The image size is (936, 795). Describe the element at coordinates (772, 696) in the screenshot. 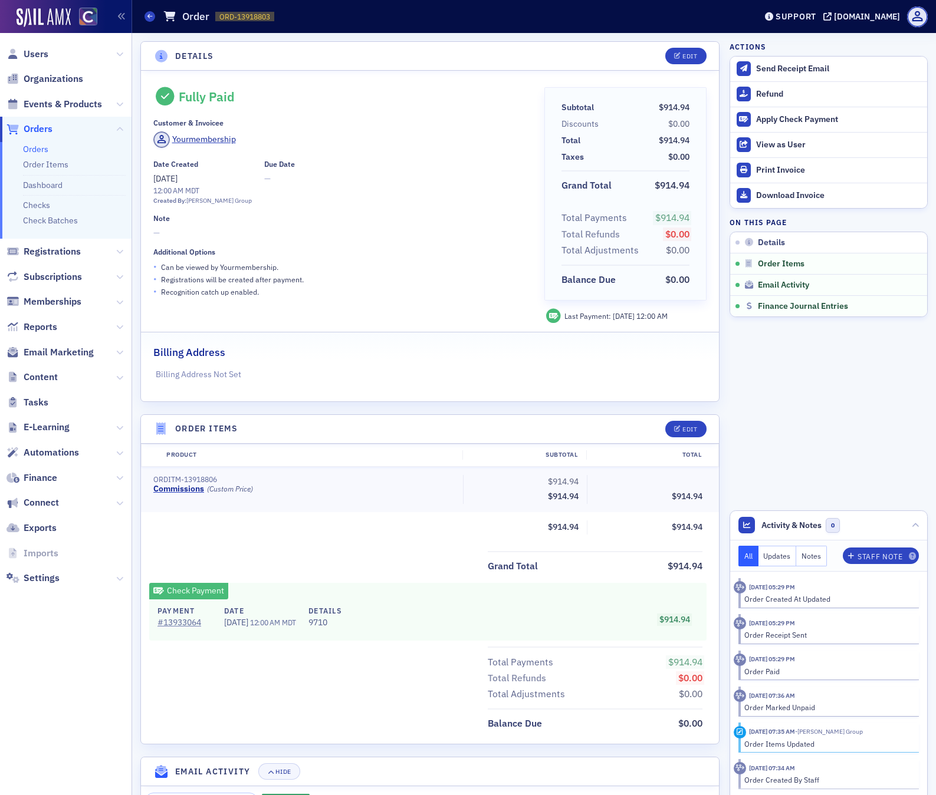

I see `time: 6/9/2025 07:36 AM` at that location.